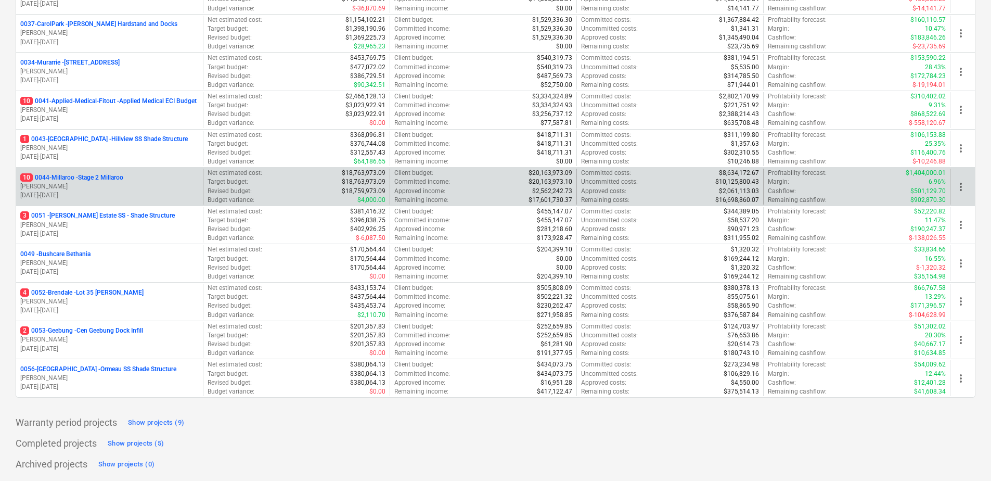 The height and width of the screenshot is (481, 991). Describe the element at coordinates (928, 114) in the screenshot. I see `p: $868,522.69` at that location.